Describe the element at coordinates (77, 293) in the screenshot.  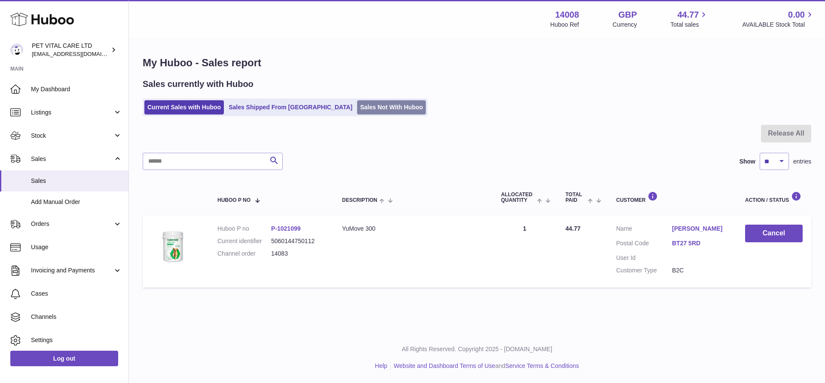
I see `span: Cases` at that location.